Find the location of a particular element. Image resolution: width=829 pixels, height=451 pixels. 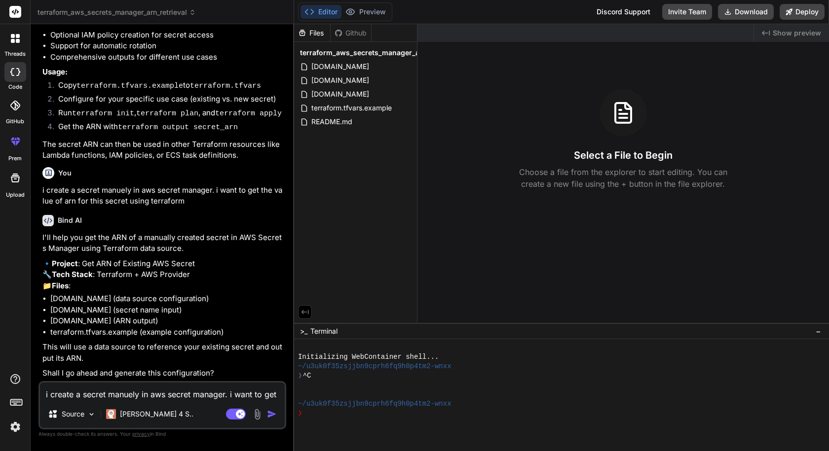

h6: You is located at coordinates (65, 173).